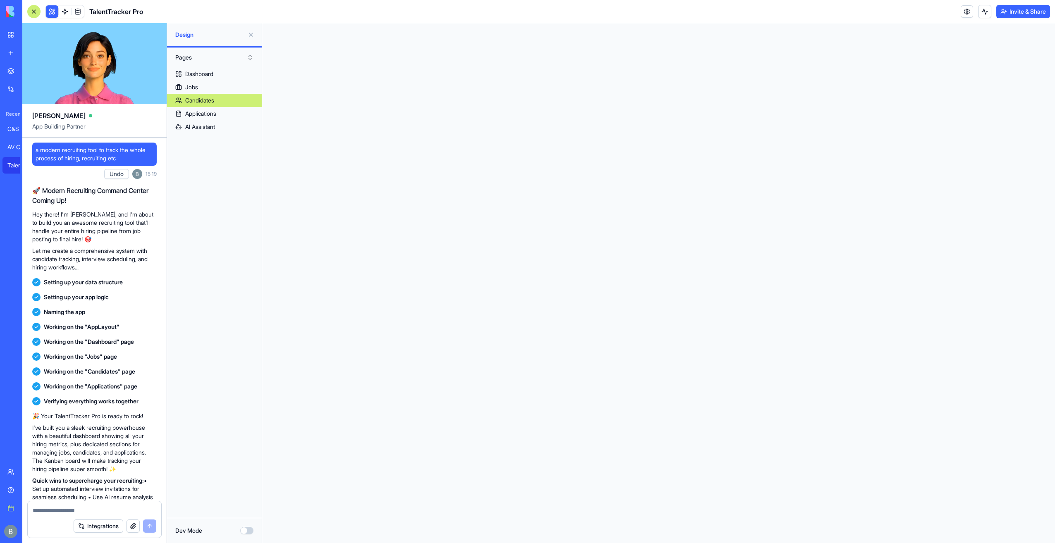  Describe the element at coordinates (117, 174) in the screenshot. I see `button: Undo` at that location.